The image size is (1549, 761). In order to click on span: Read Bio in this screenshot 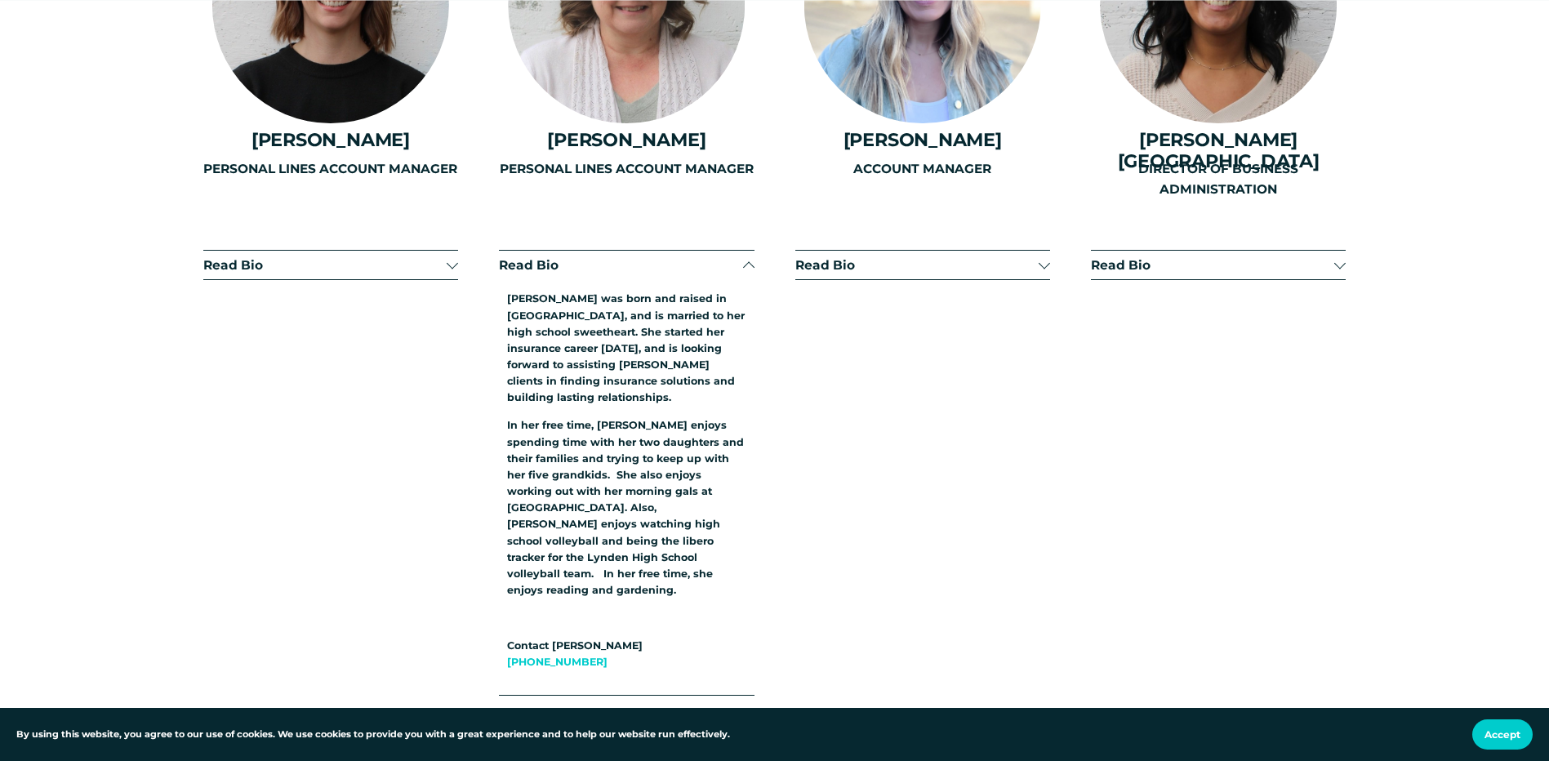, I will do `click(1212, 265)`.